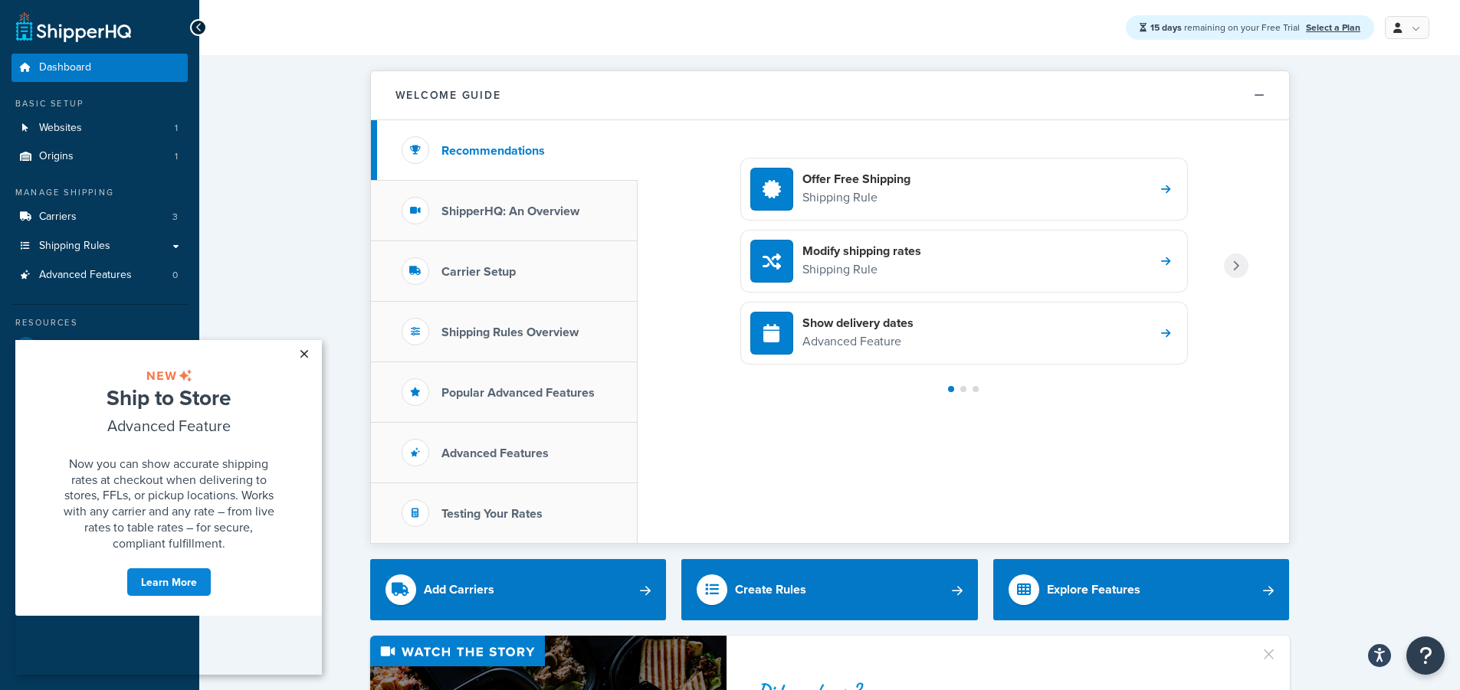 The height and width of the screenshot is (690, 1460). Describe the element at coordinates (1332, 28) in the screenshot. I see `a: Select a Plan` at that location.